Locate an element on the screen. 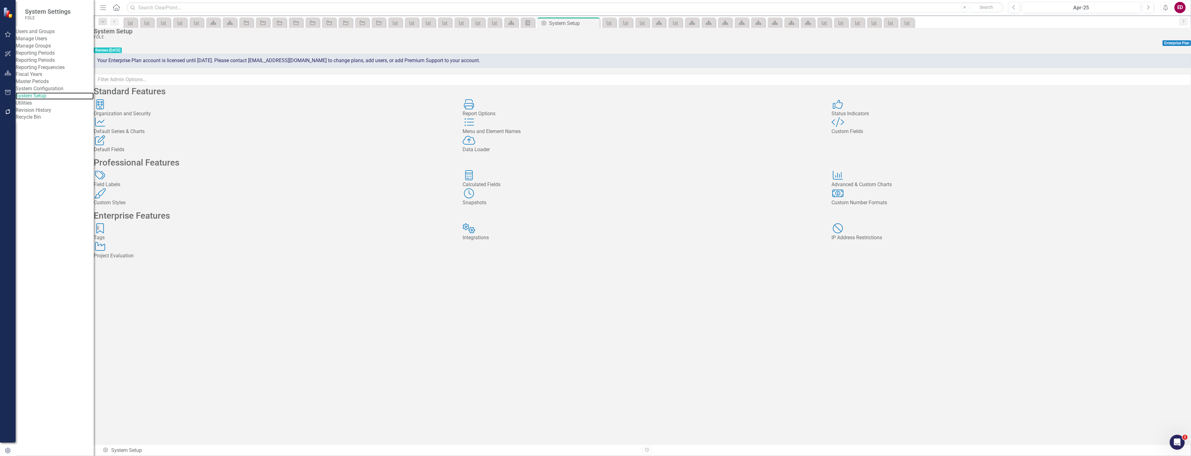 The width and height of the screenshot is (1191, 456). img: ClearPoint Strategy is located at coordinates (8, 12).